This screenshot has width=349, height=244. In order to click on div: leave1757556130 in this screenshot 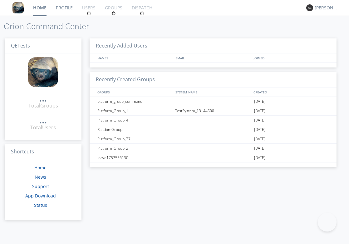, I will do `click(135, 157)`.